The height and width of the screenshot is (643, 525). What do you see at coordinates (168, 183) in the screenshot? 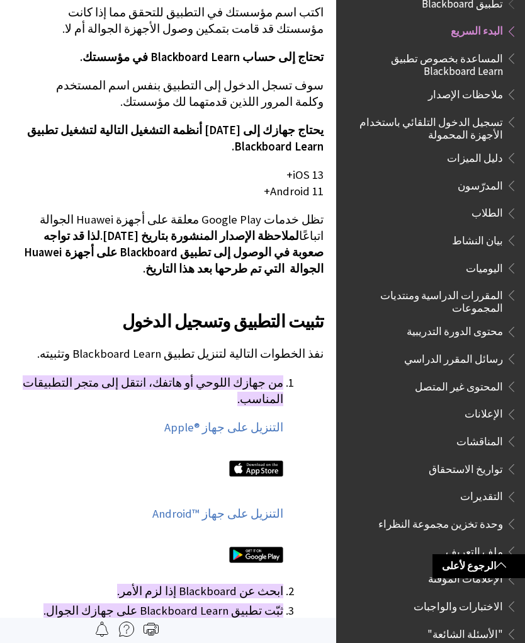
I see `p: iOS 13+ Android 11+` at bounding box center [168, 183].